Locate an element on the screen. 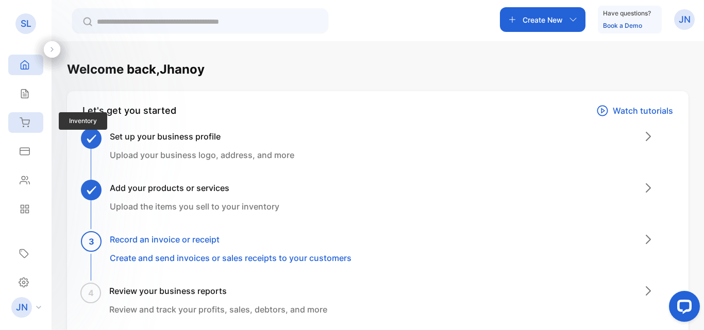 The image size is (704, 330). h1: Welcome back, Jhanoy is located at coordinates (135, 70).